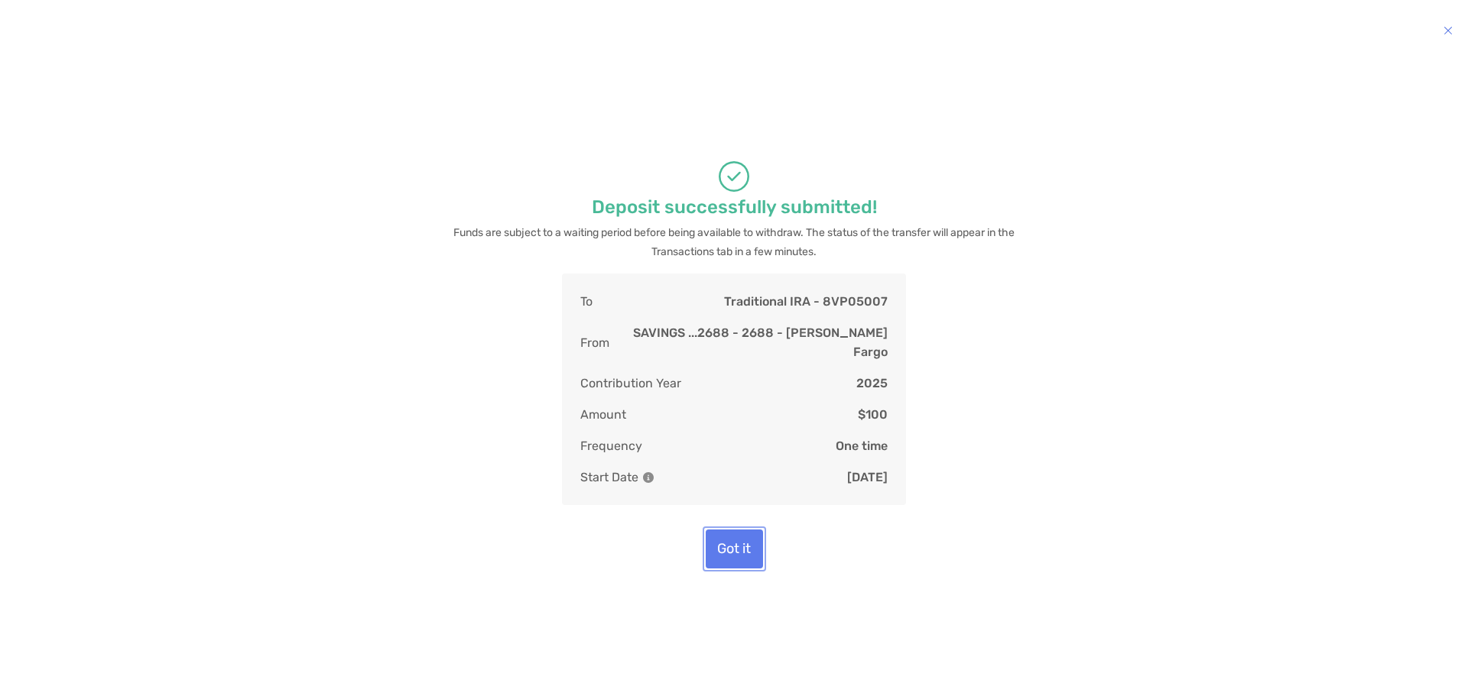  Describe the element at coordinates (611, 446) in the screenshot. I see `p: Frequency` at that location.